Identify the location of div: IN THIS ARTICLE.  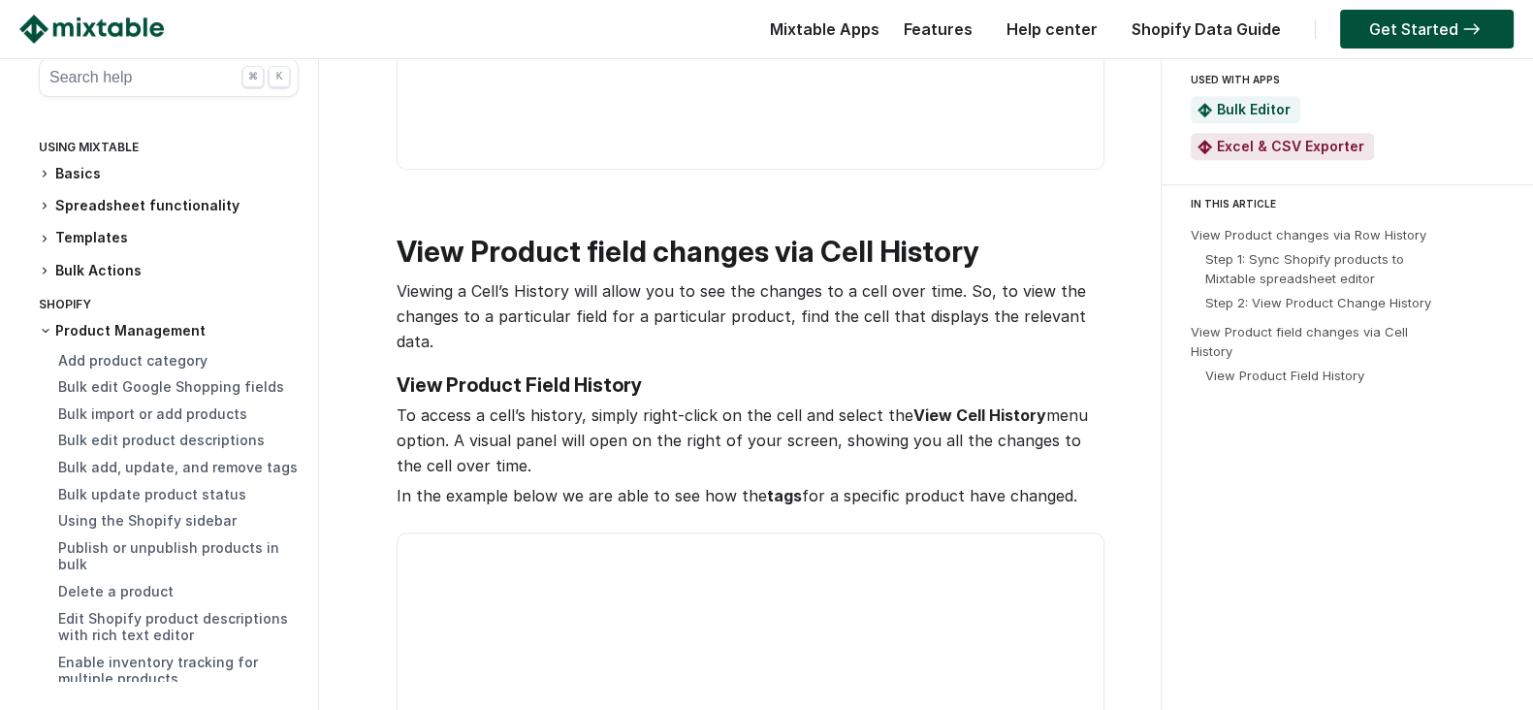
(1353, 204).